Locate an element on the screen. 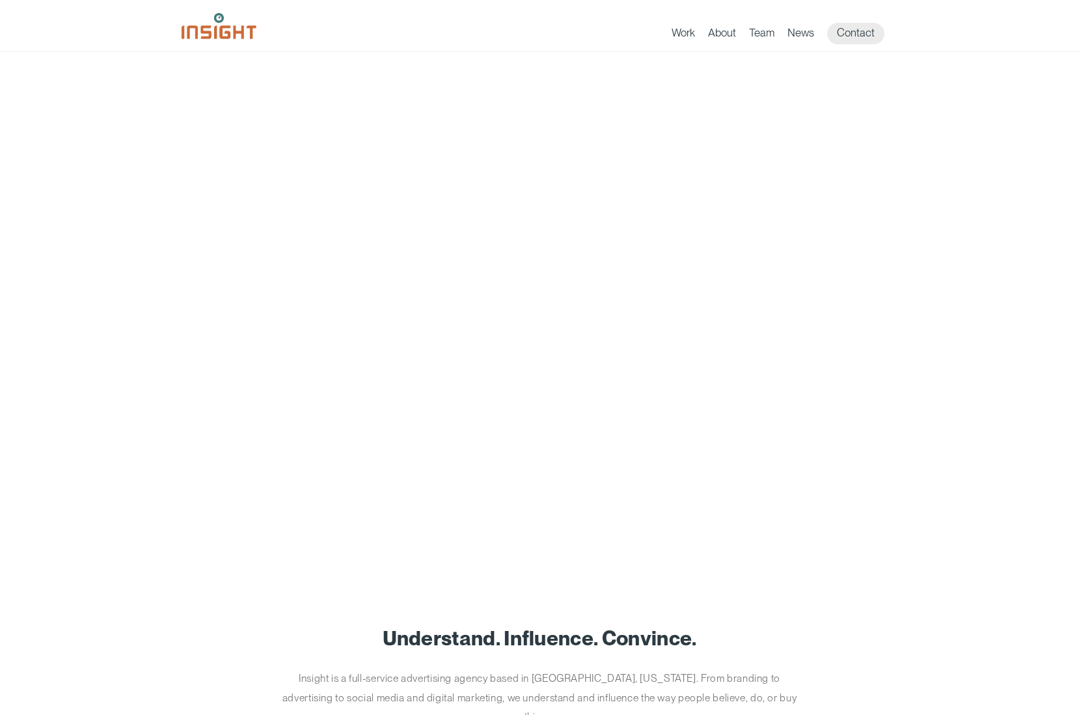 The height and width of the screenshot is (715, 1079). a: Contact is located at coordinates (856, 33).